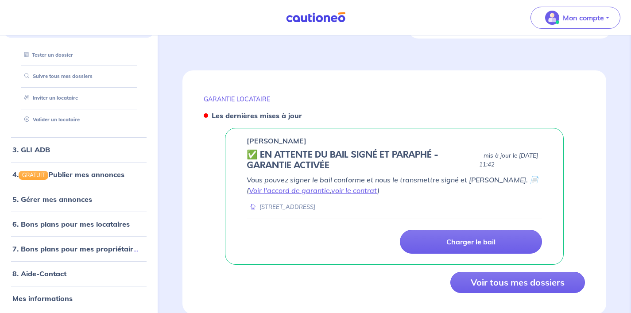 The width and height of the screenshot is (631, 313). I want to click on button: Voir tous mes dossiers, so click(518, 283).